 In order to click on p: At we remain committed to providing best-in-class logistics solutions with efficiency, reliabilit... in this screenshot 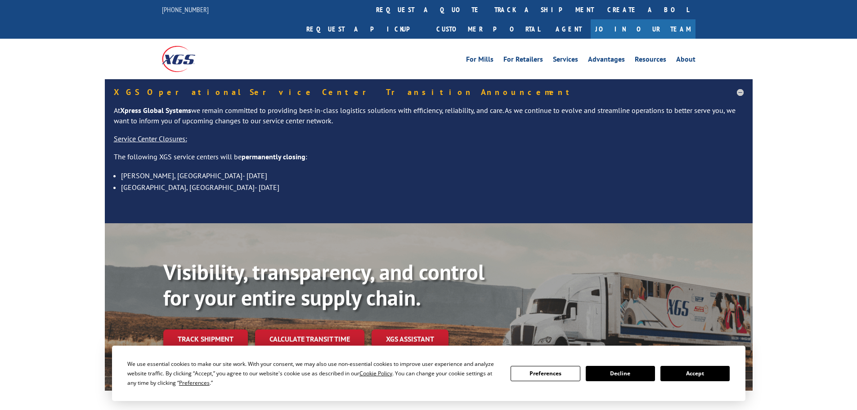, I will do `click(429, 120)`.